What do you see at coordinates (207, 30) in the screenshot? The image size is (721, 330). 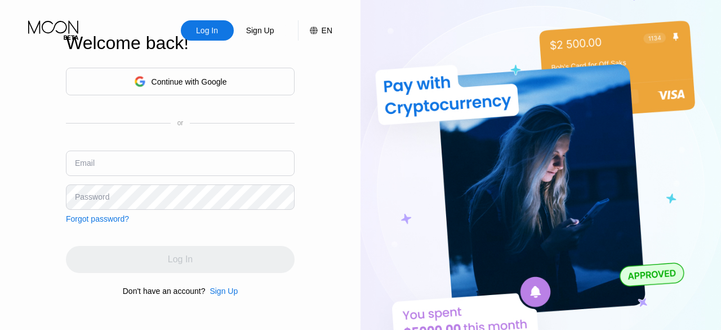 I see `div: Log In` at bounding box center [207, 30].